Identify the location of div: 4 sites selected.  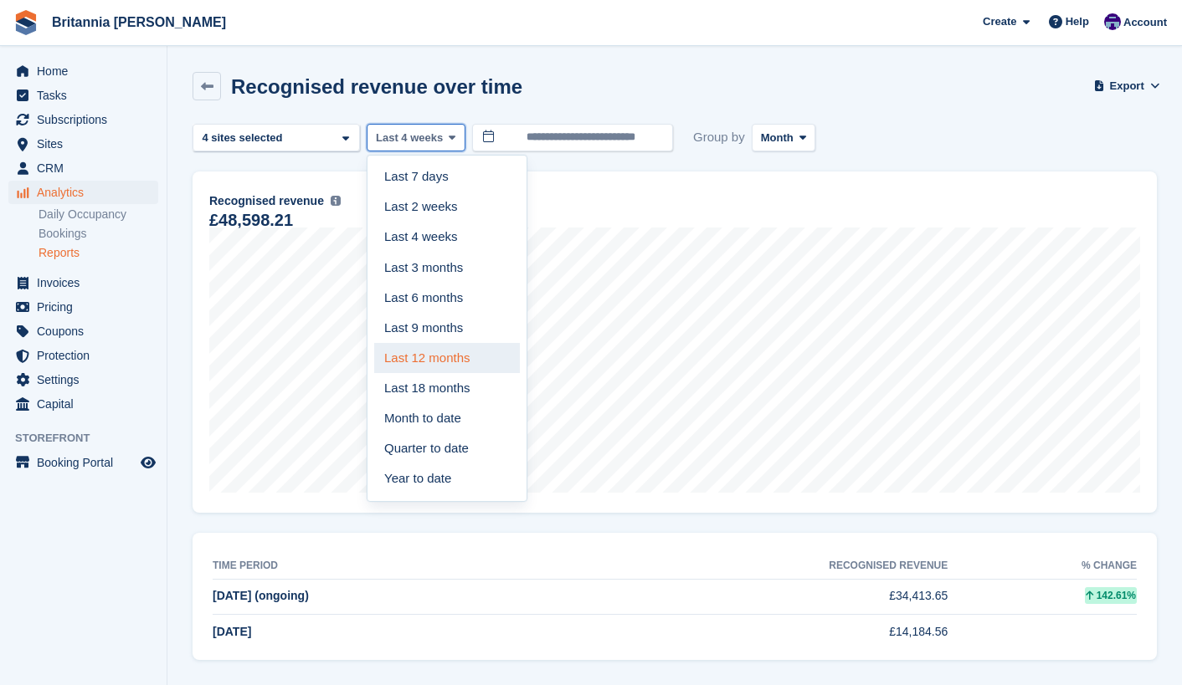
(244, 138).